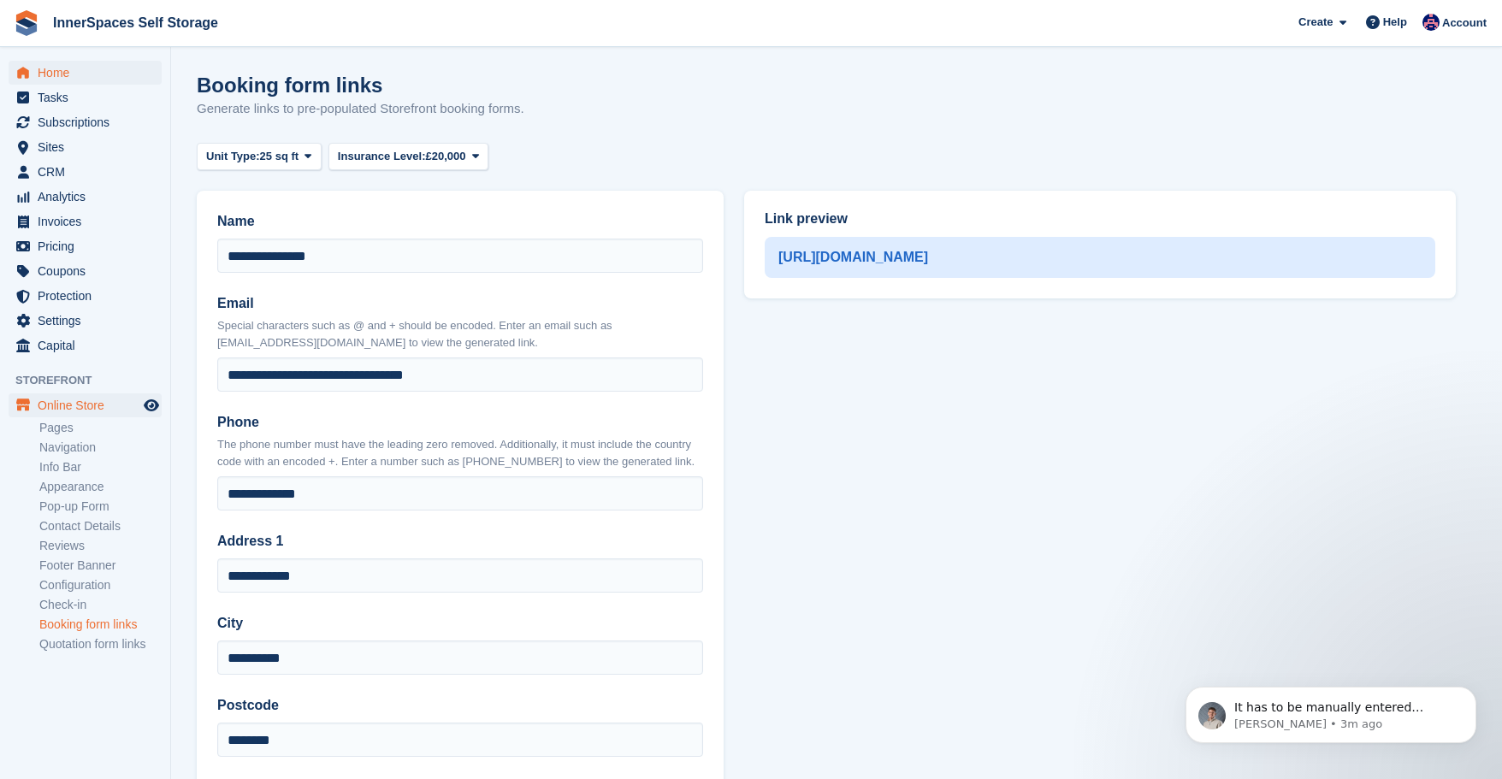 The height and width of the screenshot is (779, 1502). What do you see at coordinates (259, 157) in the screenshot?
I see `button: Unit Type: 25 sq ft` at bounding box center [259, 157].